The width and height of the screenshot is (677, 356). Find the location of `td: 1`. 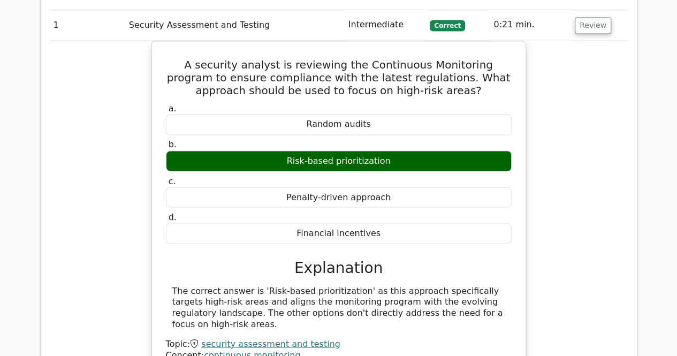

td: 1 is located at coordinates (87, 25).